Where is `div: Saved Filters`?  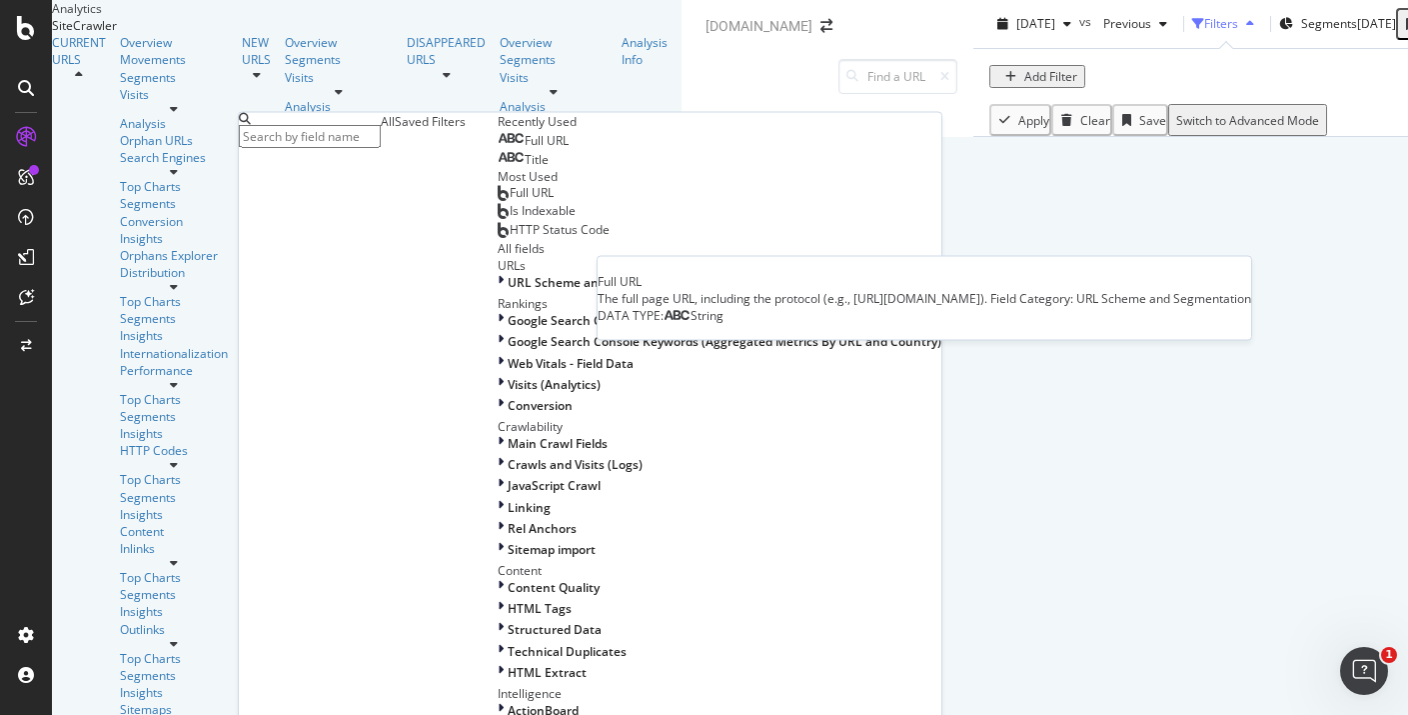
div: Saved Filters is located at coordinates (430, 121).